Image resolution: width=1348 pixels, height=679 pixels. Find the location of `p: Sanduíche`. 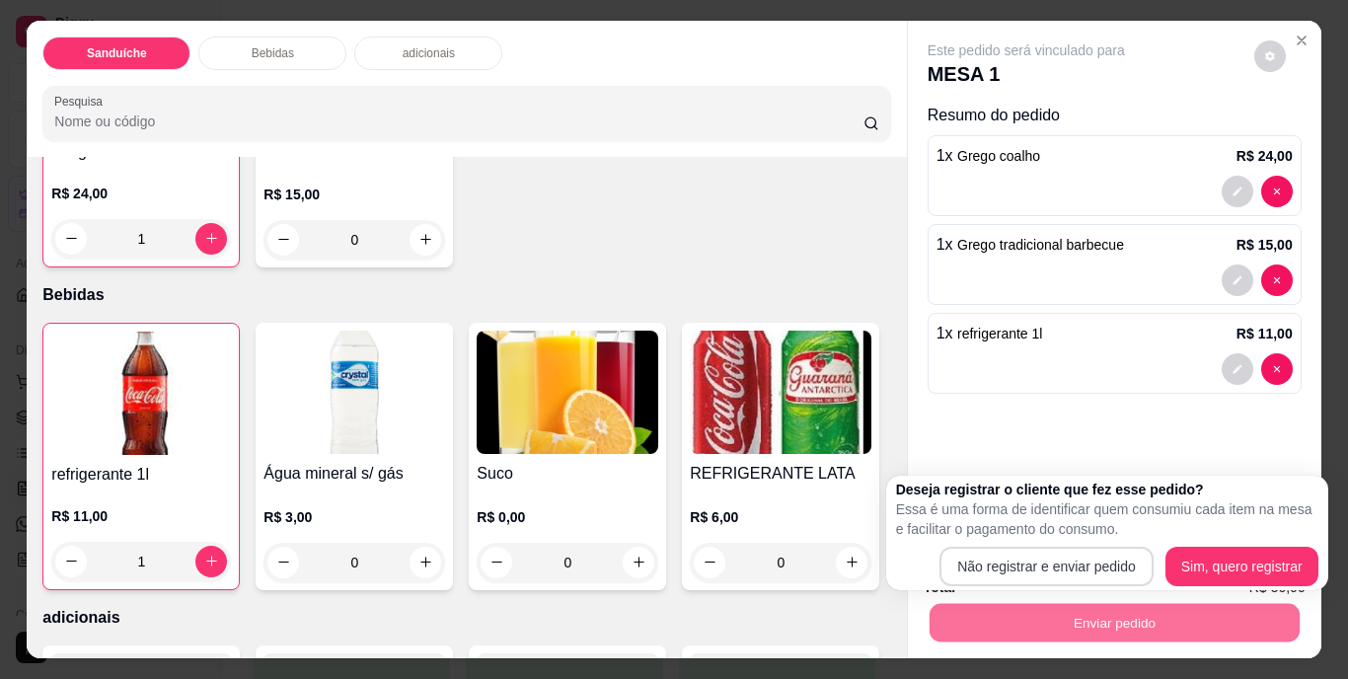

p: Sanduíche is located at coordinates (116, 53).